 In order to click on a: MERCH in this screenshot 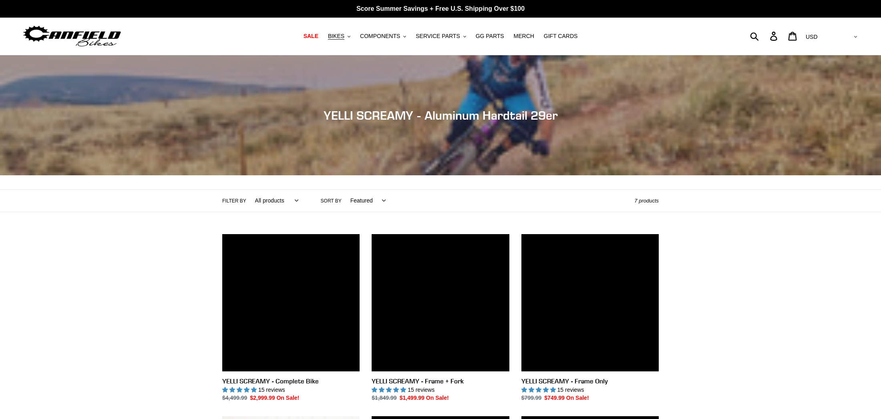, I will do `click(524, 36)`.